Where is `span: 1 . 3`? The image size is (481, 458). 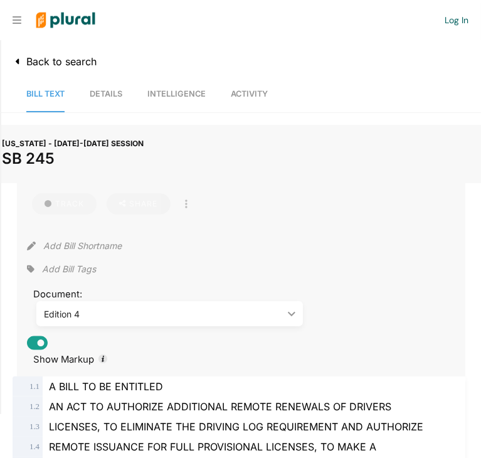
span: 1 . 3 is located at coordinates (35, 427).